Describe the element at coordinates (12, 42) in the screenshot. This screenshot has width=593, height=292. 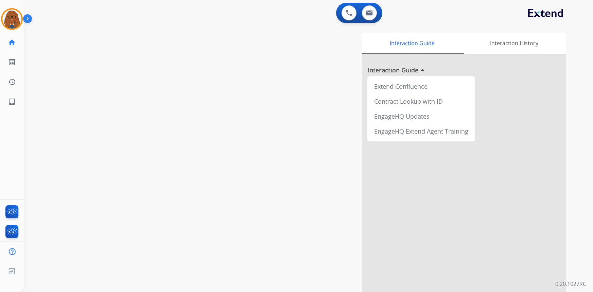
I see `mat-icon: home` at that location.